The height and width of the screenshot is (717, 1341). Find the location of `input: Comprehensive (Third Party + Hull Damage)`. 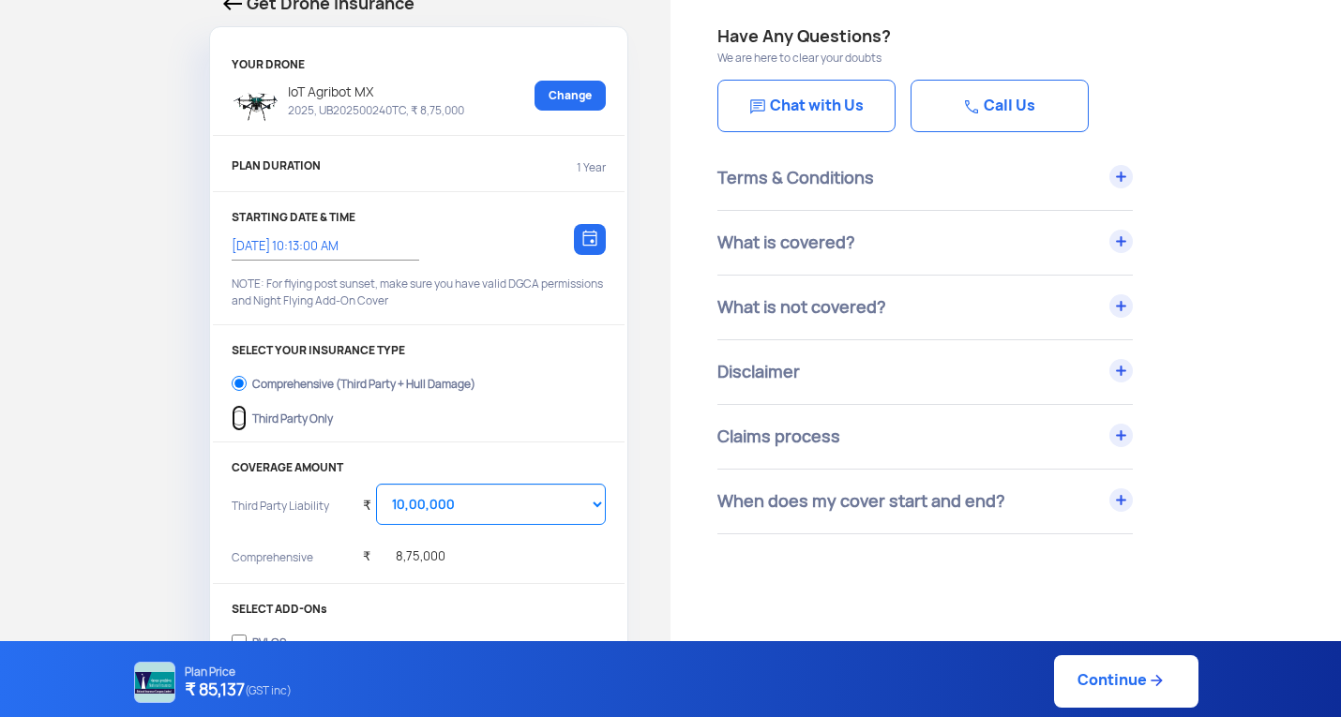

input: Comprehensive (Third Party + Hull Damage) is located at coordinates (239, 383).